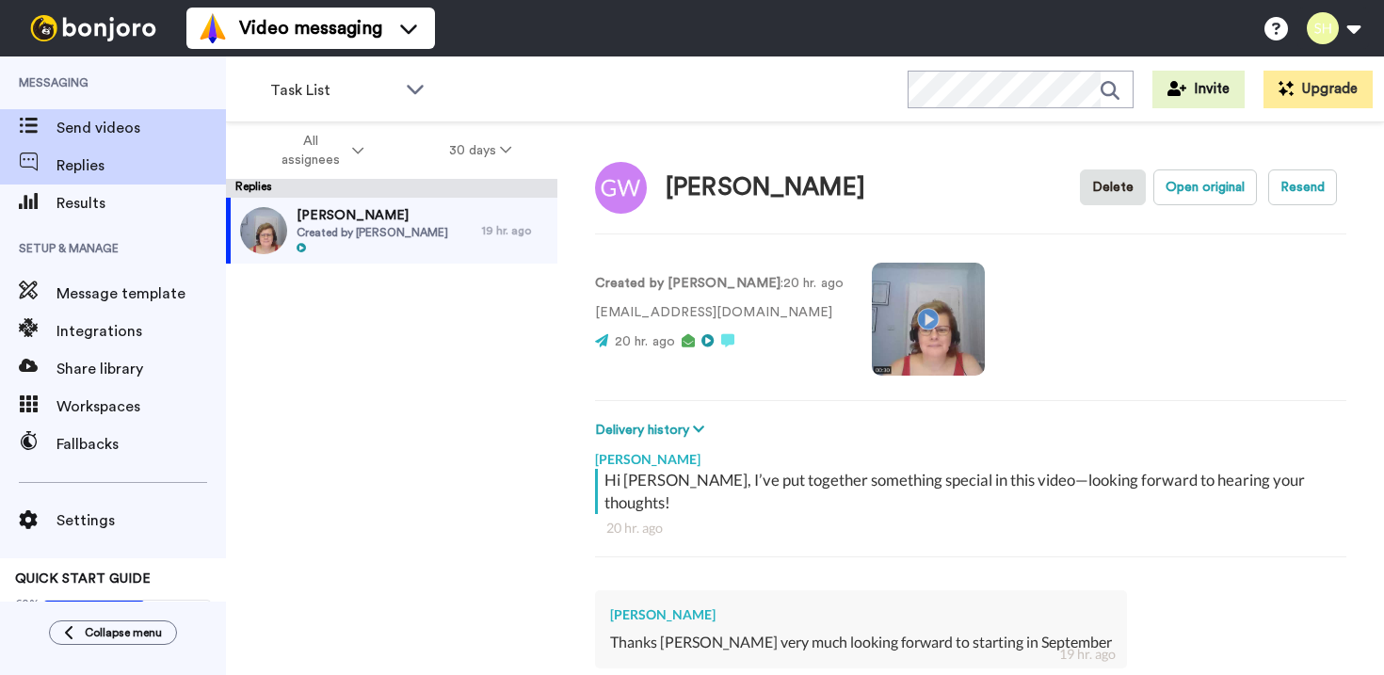  Describe the element at coordinates (113, 633) in the screenshot. I see `button: Collapse menu` at that location.